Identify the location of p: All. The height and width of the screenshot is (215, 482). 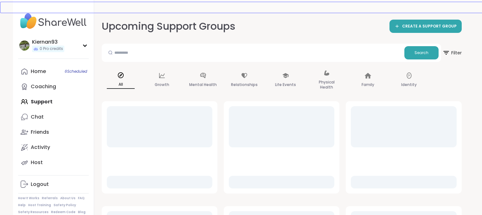
(121, 85).